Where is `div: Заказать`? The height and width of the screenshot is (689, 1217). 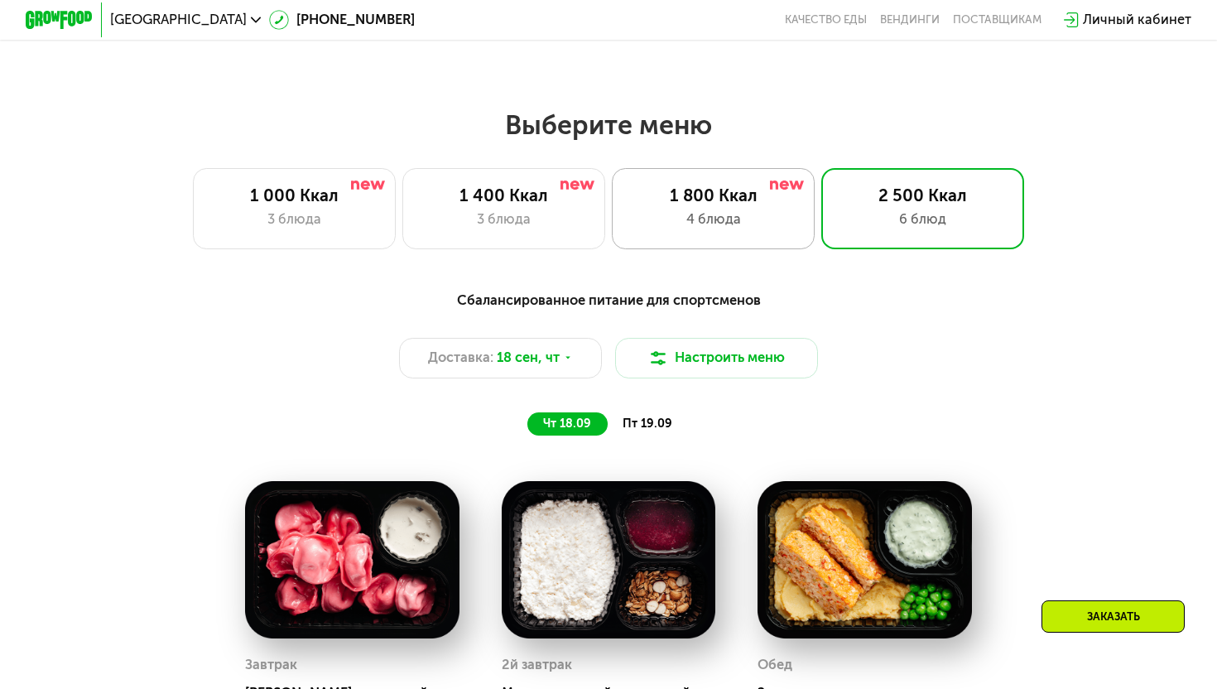
div: Заказать is located at coordinates (1113, 616).